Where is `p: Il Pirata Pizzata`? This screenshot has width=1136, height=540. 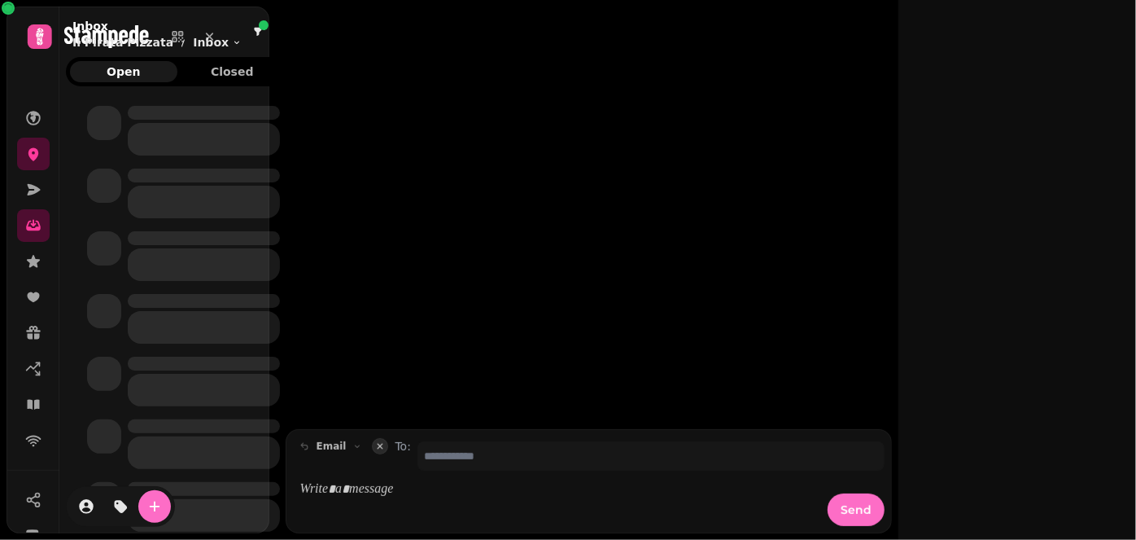
p: Il Pirata Pizzata is located at coordinates (123, 42).